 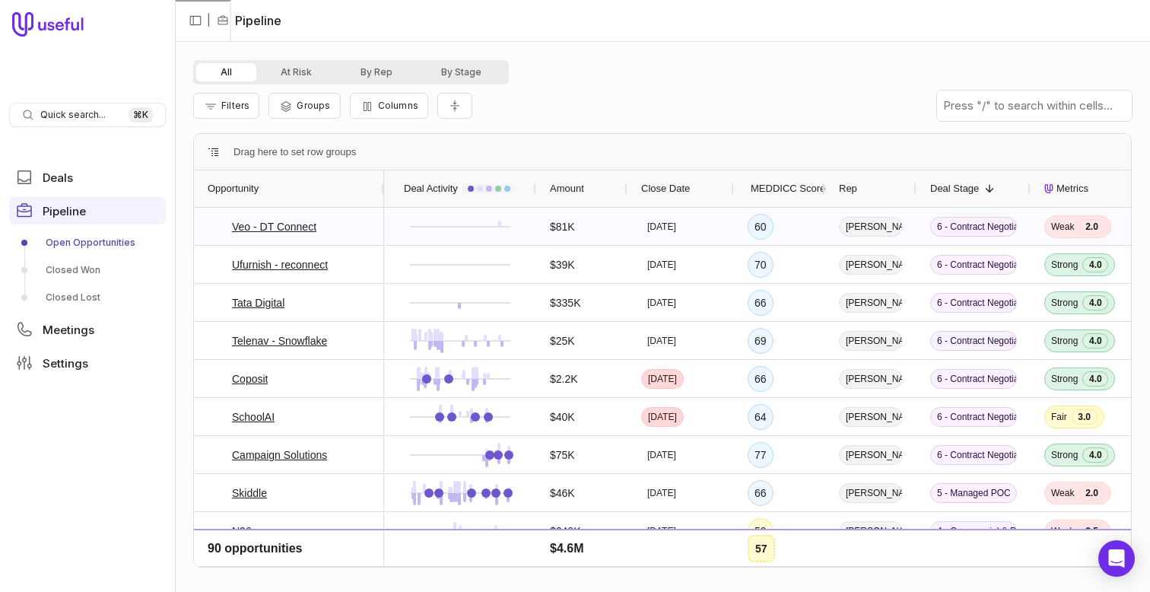 I want to click on button: Collapse all rows, so click(x=455, y=106).